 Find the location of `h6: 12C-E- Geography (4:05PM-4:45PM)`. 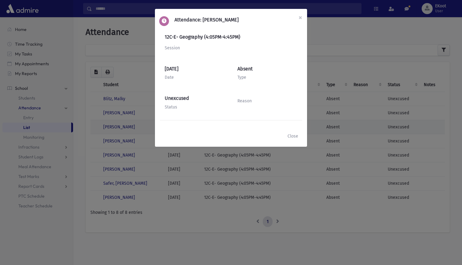

h6: 12C-E- Geography (4:05PM-4:45PM) is located at coordinates (231, 37).